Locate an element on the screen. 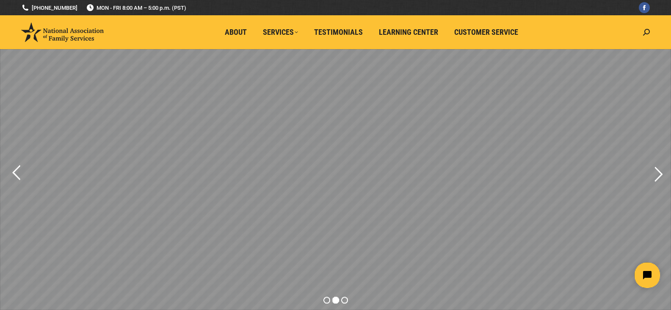  a: Testimonials is located at coordinates (338, 32).